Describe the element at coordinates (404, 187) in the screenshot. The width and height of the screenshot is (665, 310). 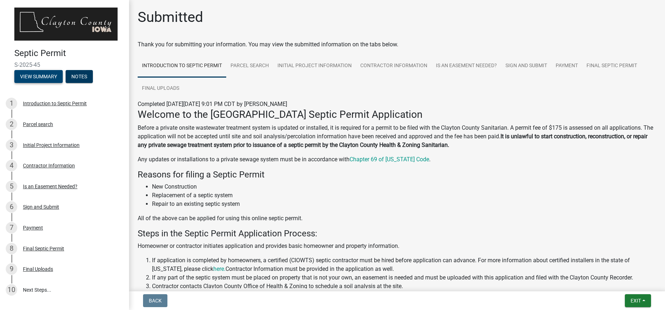
I see `li: New Construction` at that location.